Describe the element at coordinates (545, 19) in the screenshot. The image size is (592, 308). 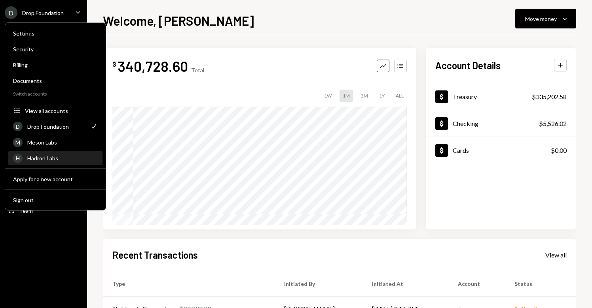
I see `button: Move money` at that location.